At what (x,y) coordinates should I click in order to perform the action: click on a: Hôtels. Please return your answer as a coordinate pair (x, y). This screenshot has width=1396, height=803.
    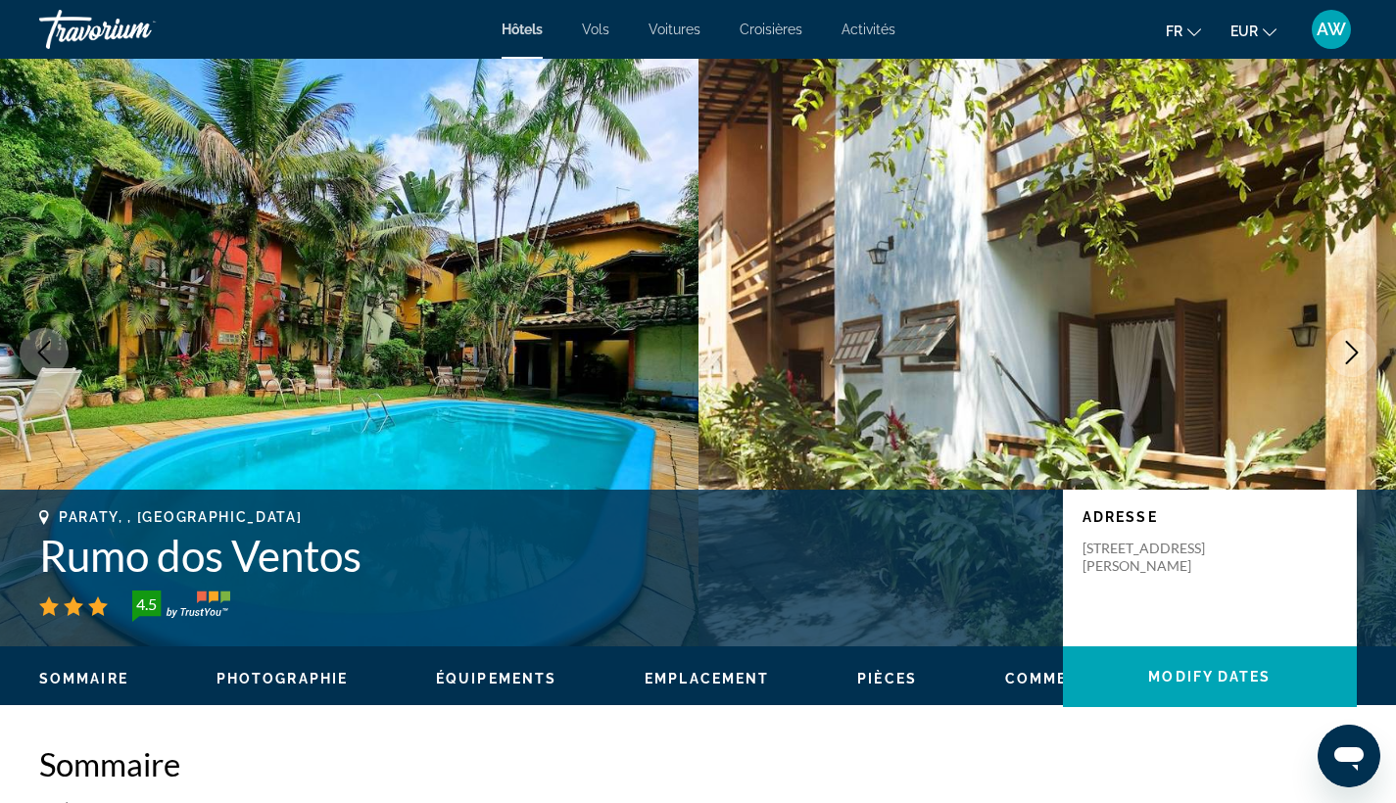
    Looking at the image, I should click on (522, 29).